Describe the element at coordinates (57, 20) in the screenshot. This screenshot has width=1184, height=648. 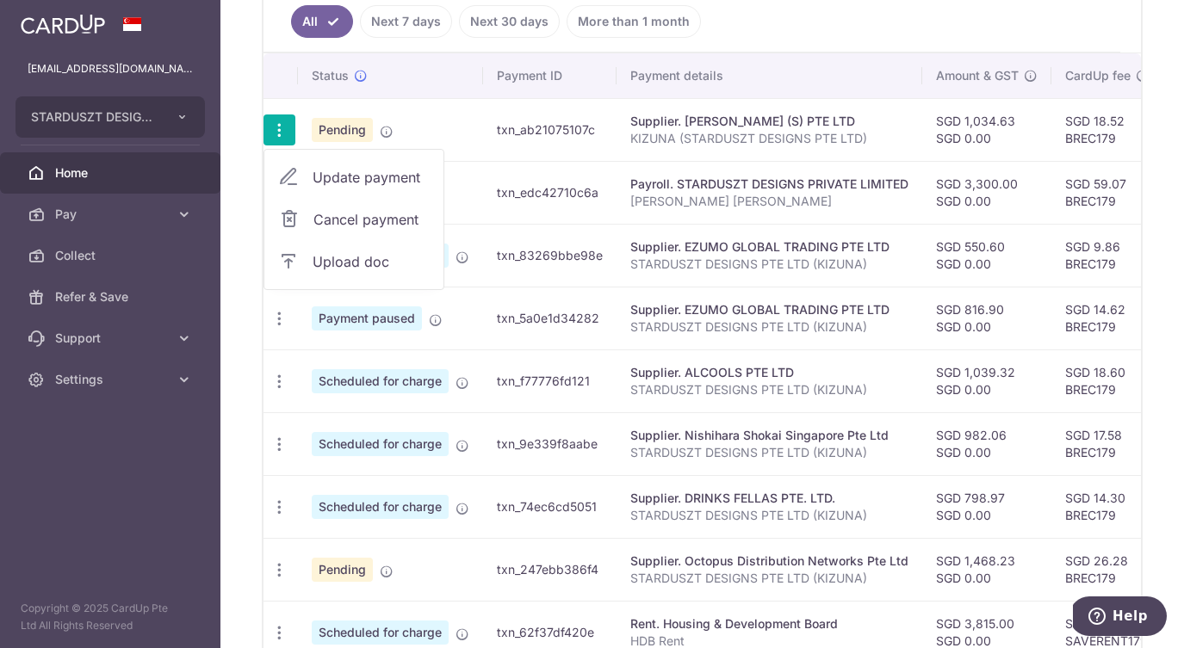
I see `span: Help` at that location.